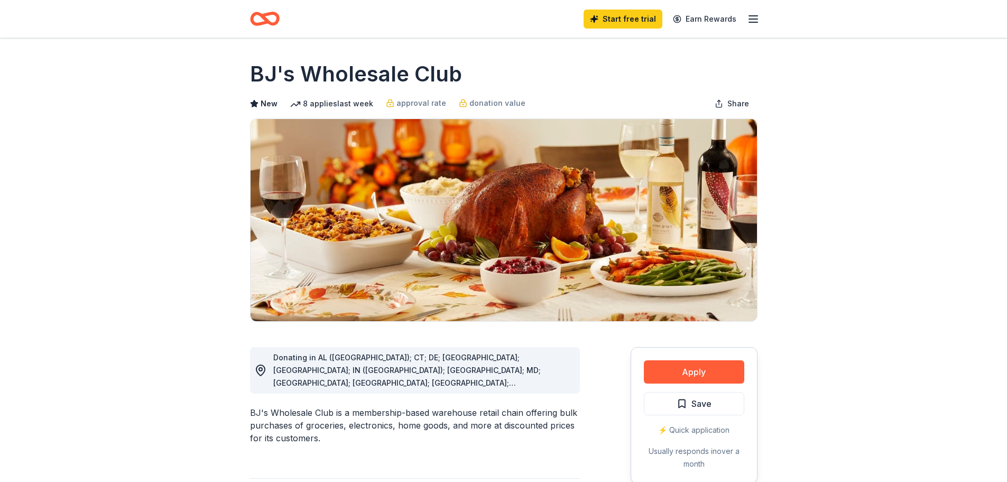 This screenshot has width=1007, height=482. Describe the element at coordinates (332, 104) in the screenshot. I see `div: 8 applies last week` at that location.